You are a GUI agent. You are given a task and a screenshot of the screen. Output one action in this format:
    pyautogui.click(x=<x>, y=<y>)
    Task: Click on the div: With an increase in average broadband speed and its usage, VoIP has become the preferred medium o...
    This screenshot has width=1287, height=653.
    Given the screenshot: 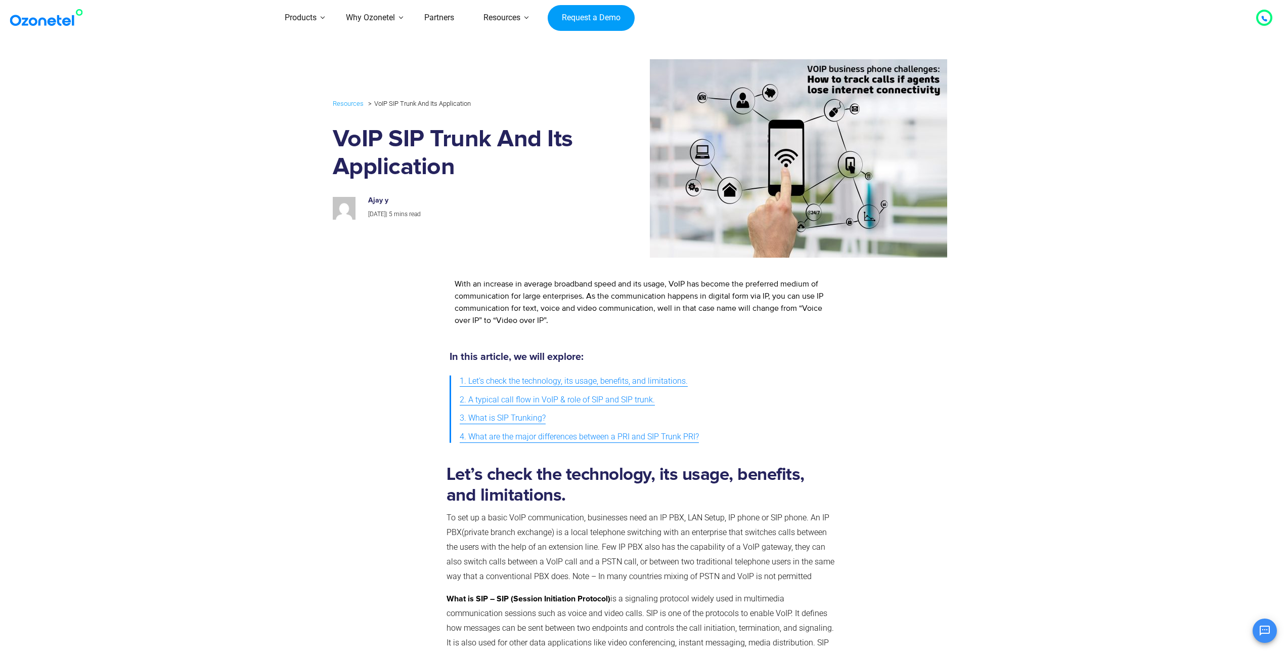 What is the action you would take?
    pyautogui.click(x=641, y=302)
    